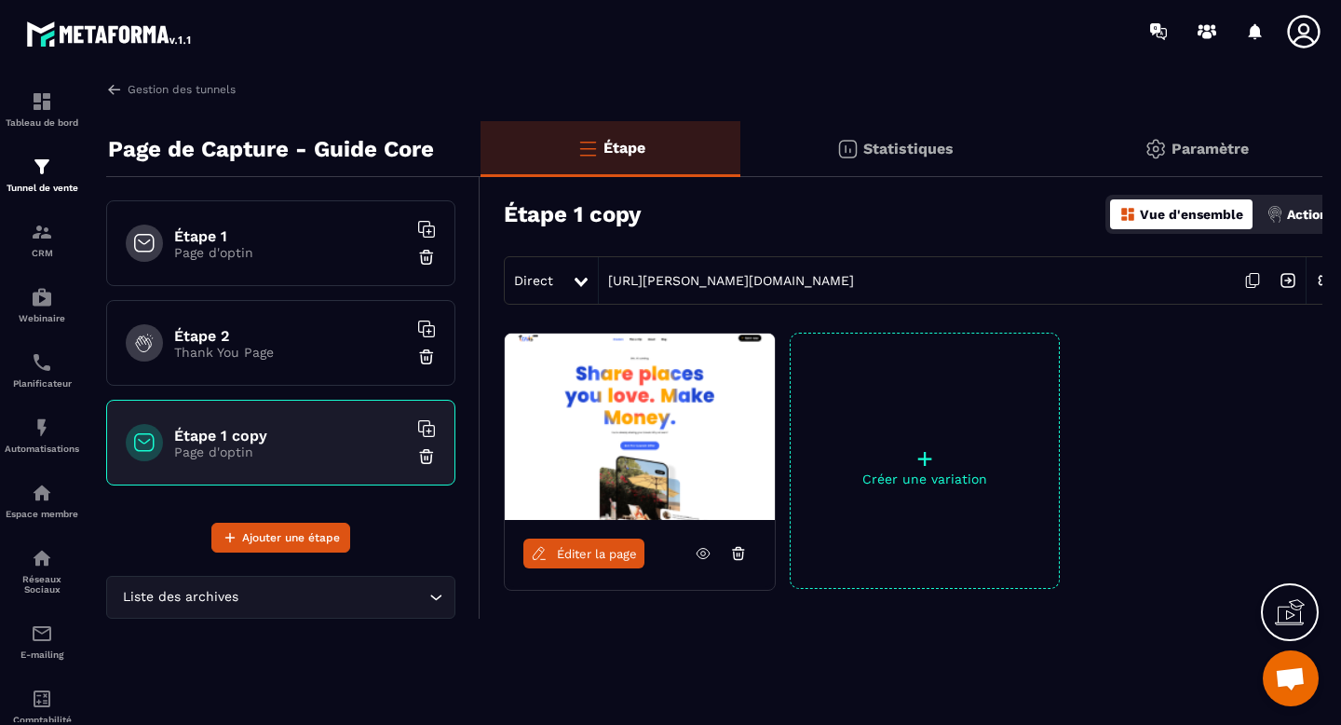 This screenshot has width=1341, height=725. What do you see at coordinates (291, 435) in the screenshot?
I see `h6: Étape 1 copy` at bounding box center [291, 435].